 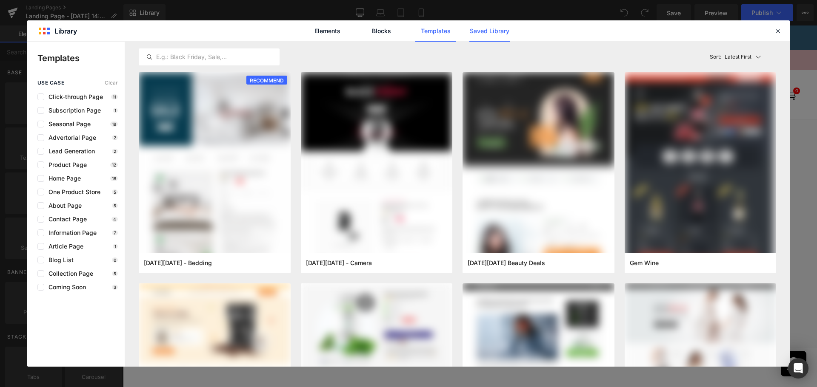 I want to click on div: Chat, so click(x=670, y=339).